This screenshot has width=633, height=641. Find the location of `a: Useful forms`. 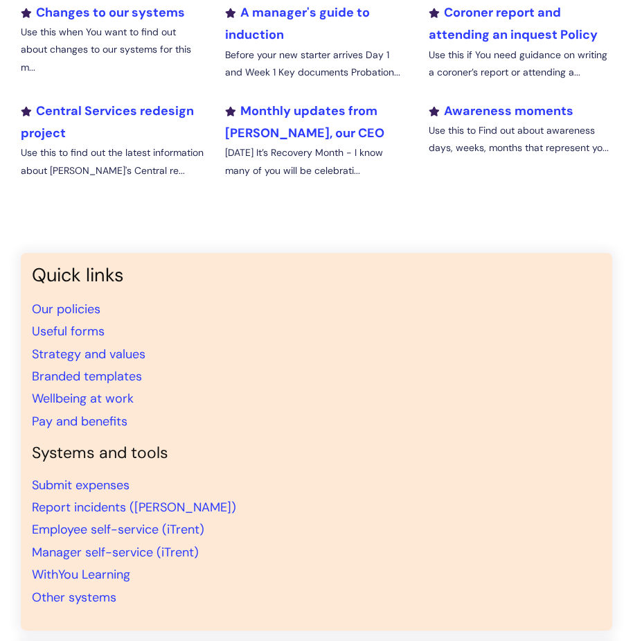

a: Useful forms is located at coordinates (68, 331).